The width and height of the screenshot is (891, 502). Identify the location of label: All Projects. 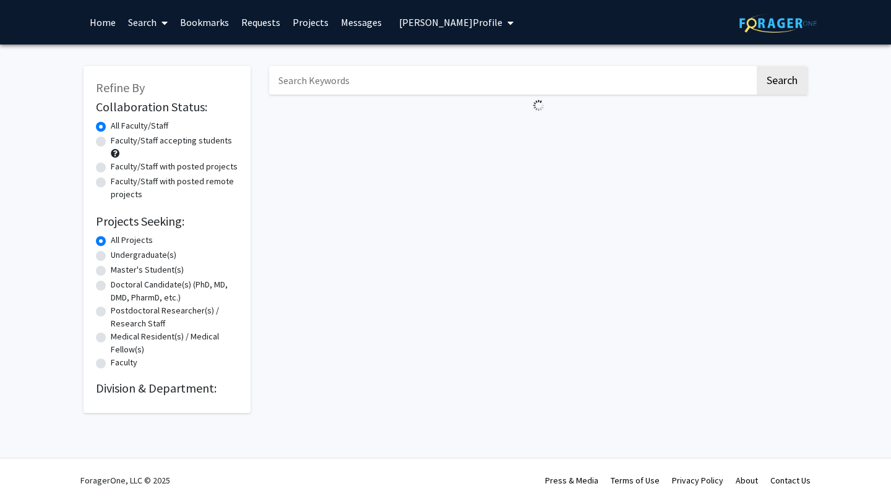
(132, 240).